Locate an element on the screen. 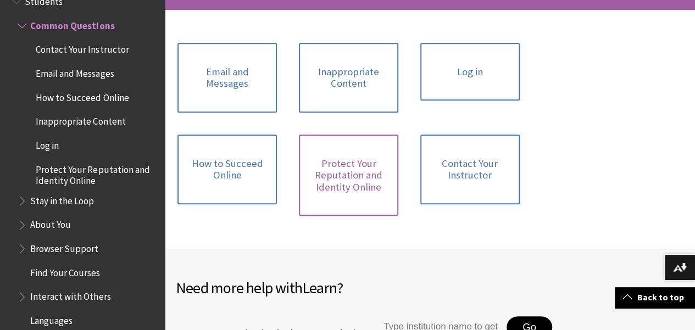 The height and width of the screenshot is (330, 695). span: Learn is located at coordinates (319, 288).